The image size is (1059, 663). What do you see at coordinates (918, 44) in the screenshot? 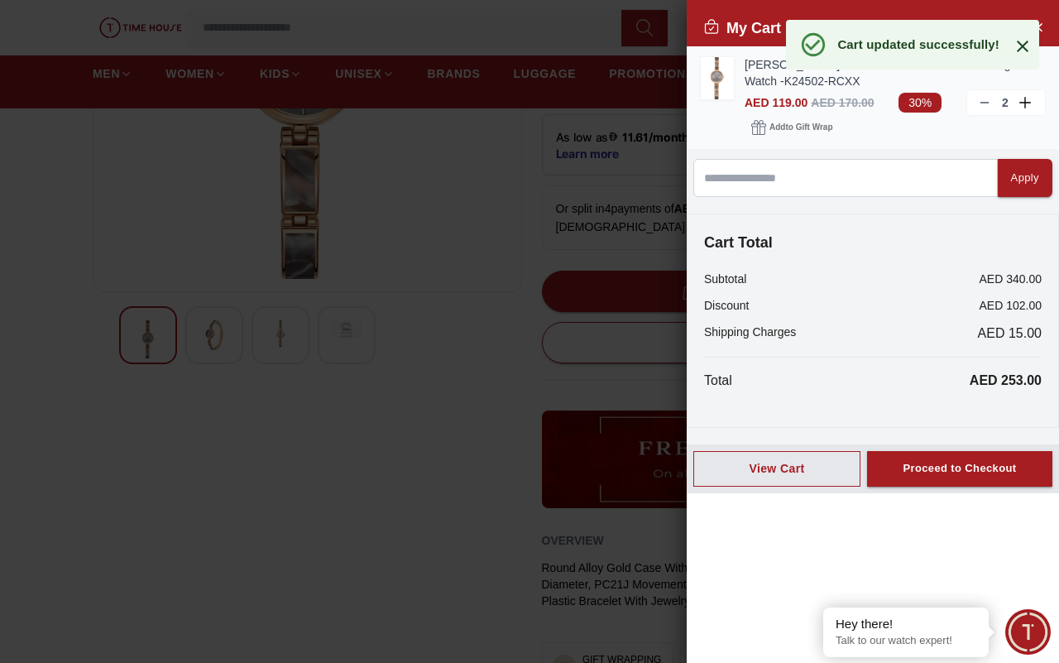
I see `div: Cart updated successfully!` at bounding box center [918, 44].